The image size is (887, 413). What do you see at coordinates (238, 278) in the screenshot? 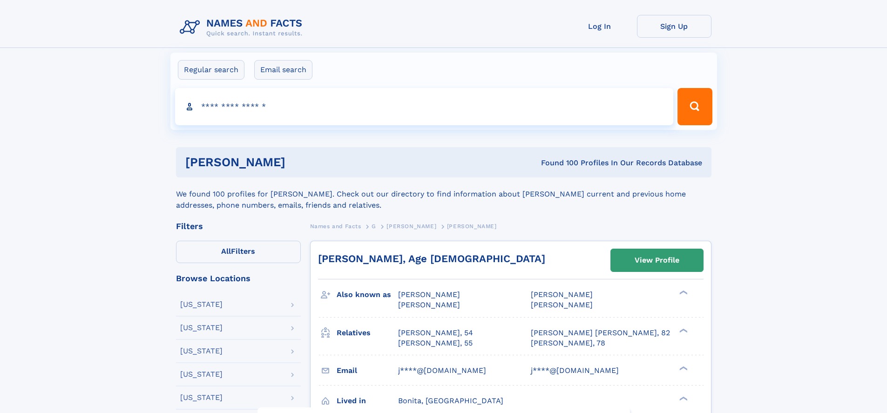
I see `div: Browse Locations` at bounding box center [238, 278].